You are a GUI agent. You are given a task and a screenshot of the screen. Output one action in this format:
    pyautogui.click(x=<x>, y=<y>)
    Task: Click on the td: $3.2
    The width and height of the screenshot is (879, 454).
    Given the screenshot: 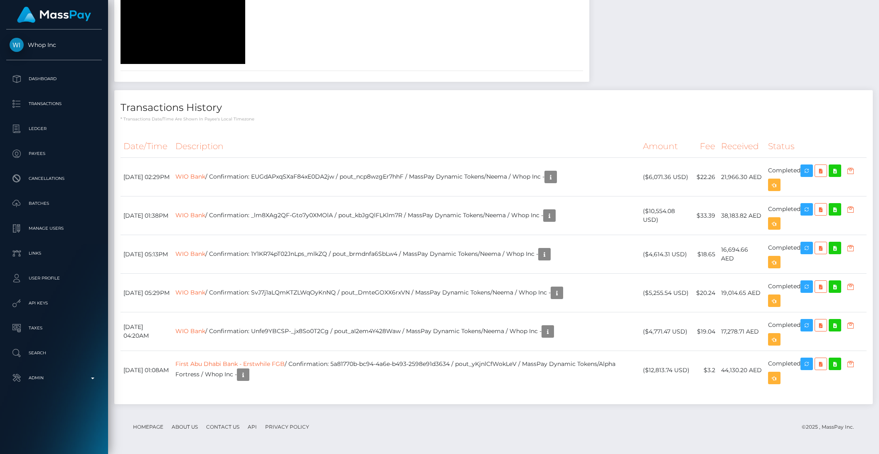 What is the action you would take?
    pyautogui.click(x=706, y=370)
    